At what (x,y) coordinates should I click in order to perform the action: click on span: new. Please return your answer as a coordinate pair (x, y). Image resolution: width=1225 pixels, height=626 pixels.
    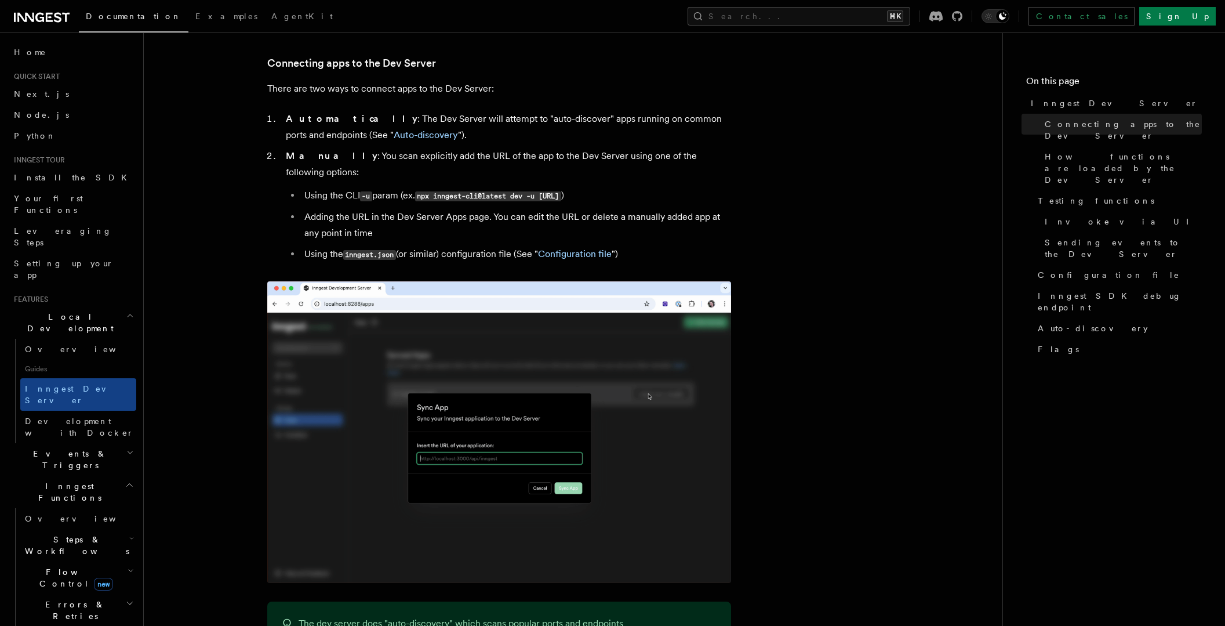
    Looking at the image, I should click on (103, 584).